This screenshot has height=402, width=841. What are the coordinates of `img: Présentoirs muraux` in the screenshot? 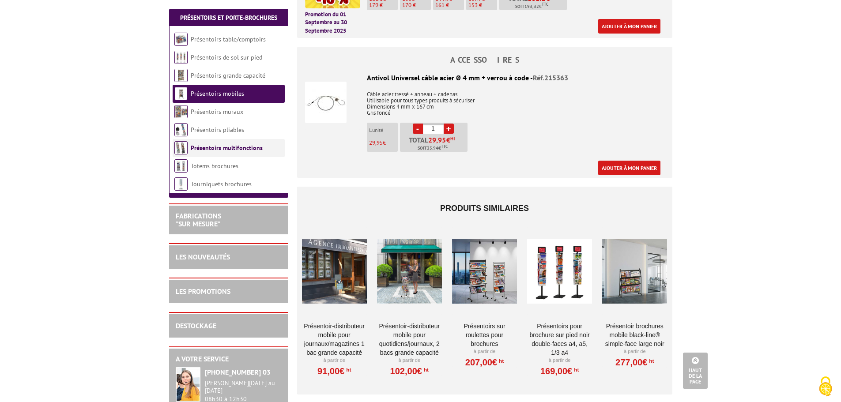 It's located at (181, 112).